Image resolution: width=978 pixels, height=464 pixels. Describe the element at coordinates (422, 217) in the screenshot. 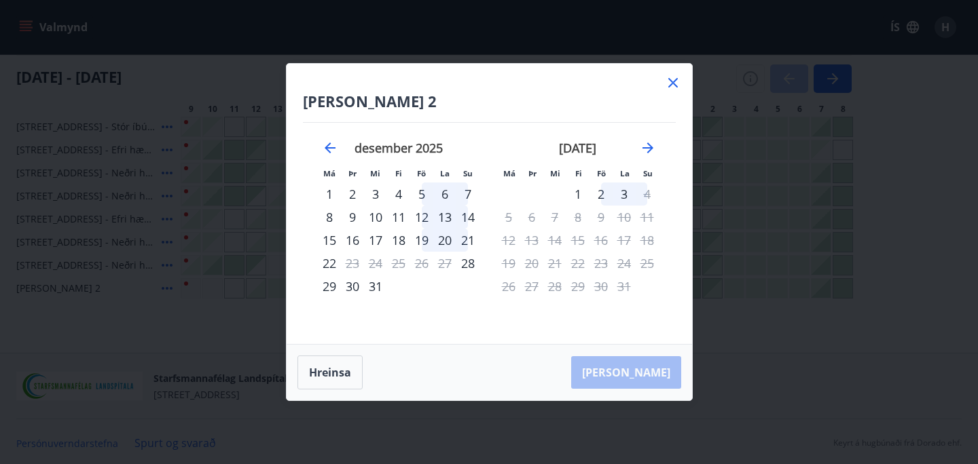

I see `td: Choose föstudagur, 12. desember 2025 as your check-in date. It’s available.` at that location.